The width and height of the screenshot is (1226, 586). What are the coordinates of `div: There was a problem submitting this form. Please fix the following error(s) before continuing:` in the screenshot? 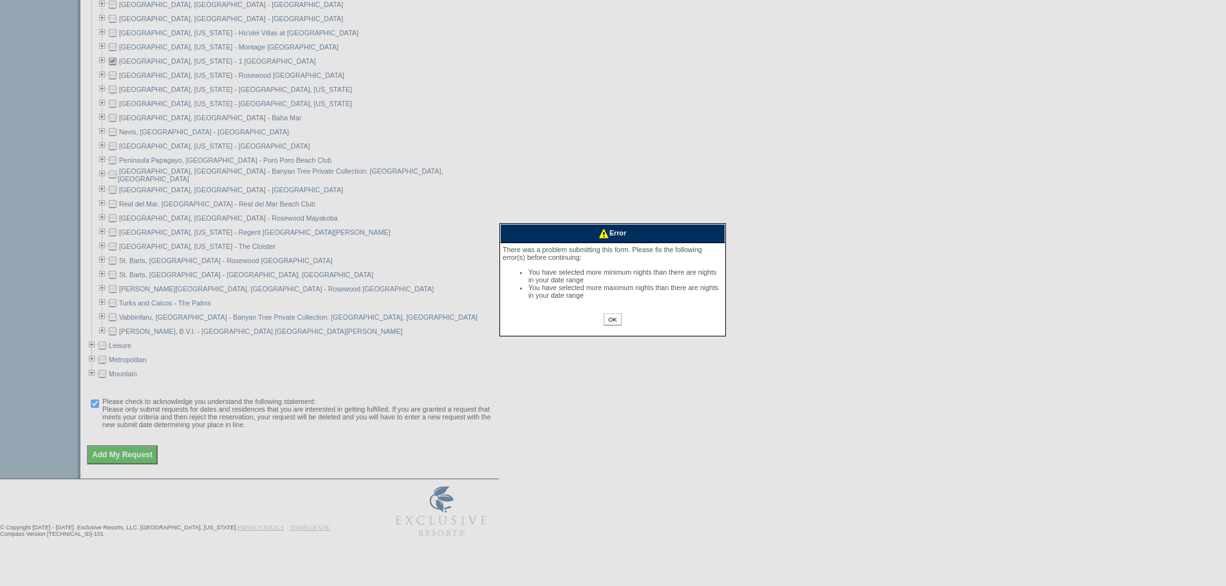 It's located at (613, 272).